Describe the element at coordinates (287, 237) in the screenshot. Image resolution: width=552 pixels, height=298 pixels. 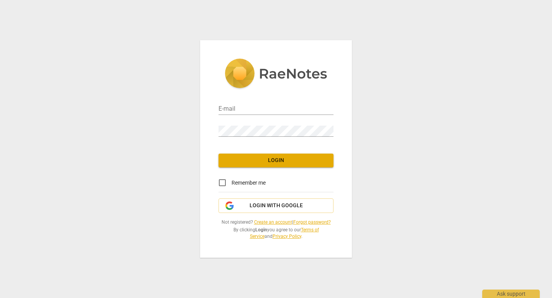
I see `a: Privacy Policy` at that location.